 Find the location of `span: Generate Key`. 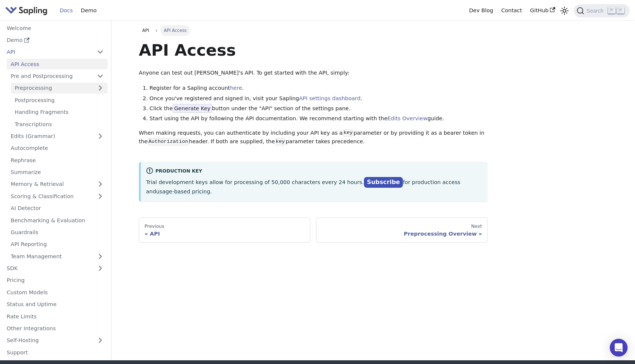

span: Generate Key is located at coordinates (192, 108).